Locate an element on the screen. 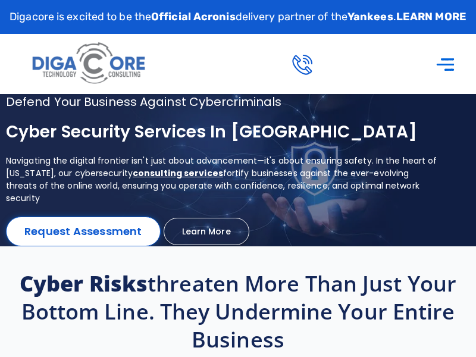  span: Learn More is located at coordinates (206, 231).